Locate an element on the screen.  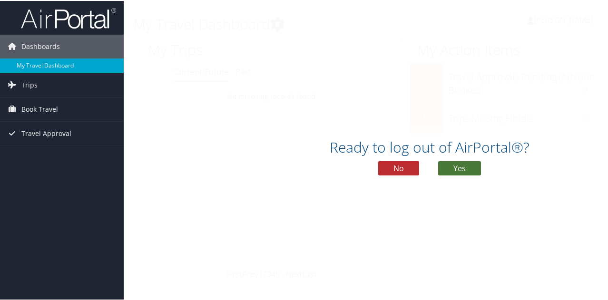
img: airportal-logo.png is located at coordinates (69, 17).